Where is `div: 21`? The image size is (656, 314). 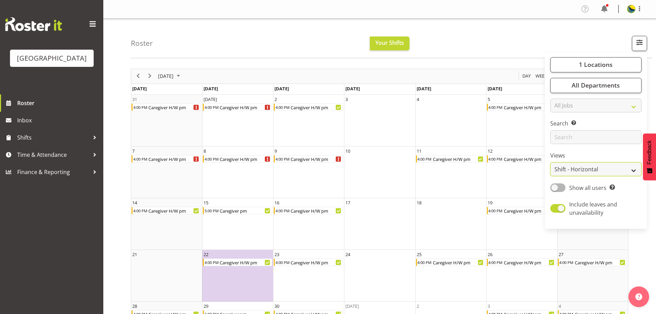 div: 21 is located at coordinates (135, 254).